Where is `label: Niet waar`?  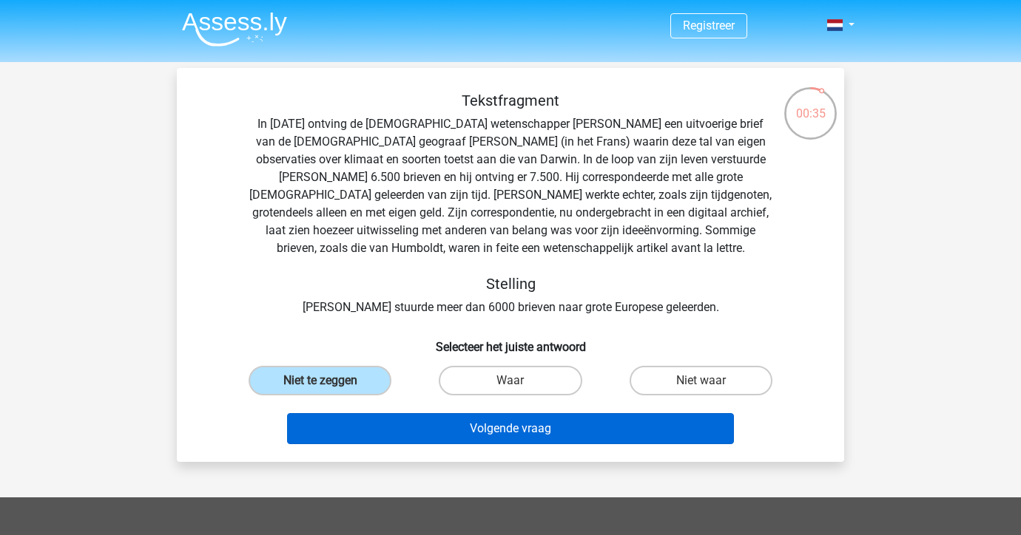
label: Niet waar is located at coordinates (700, 381).